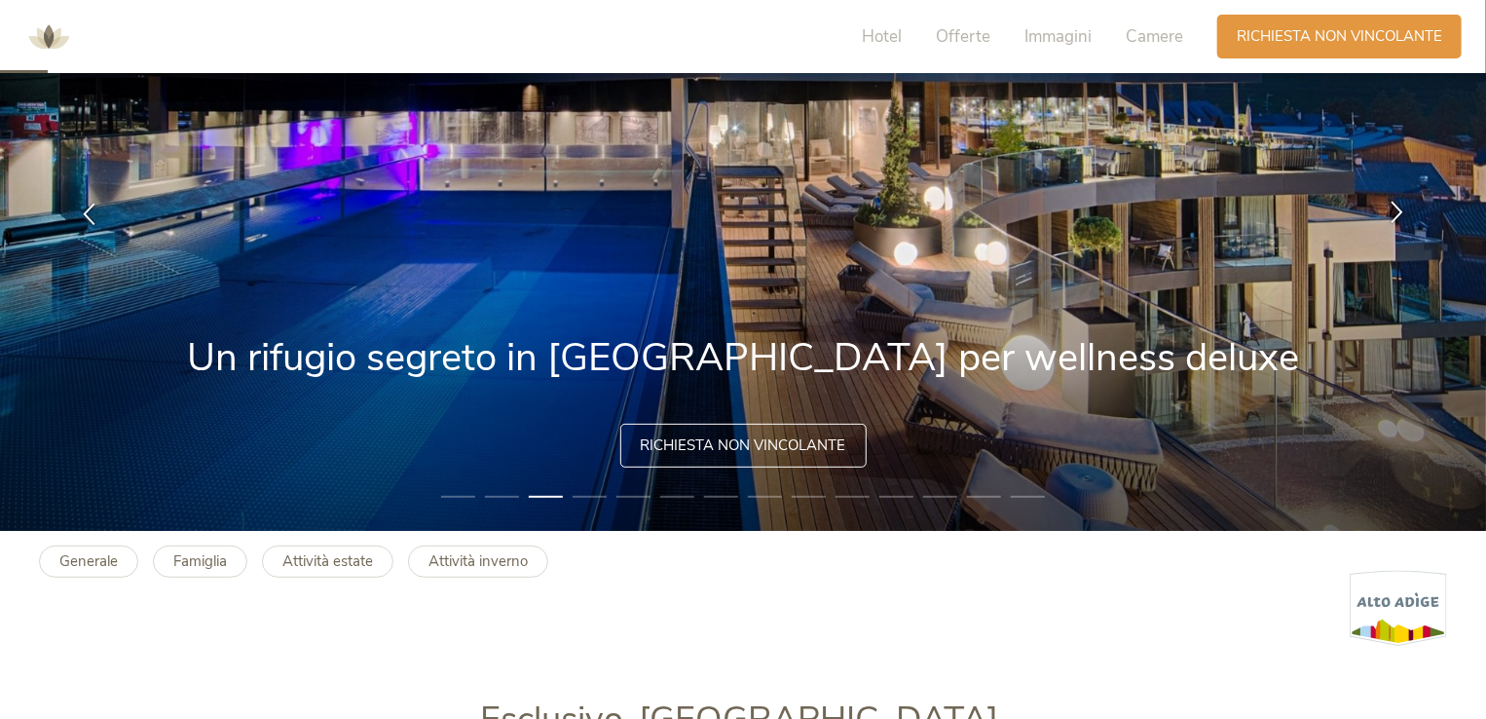 The width and height of the screenshot is (1486, 719). I want to click on b: Generale, so click(89, 561).